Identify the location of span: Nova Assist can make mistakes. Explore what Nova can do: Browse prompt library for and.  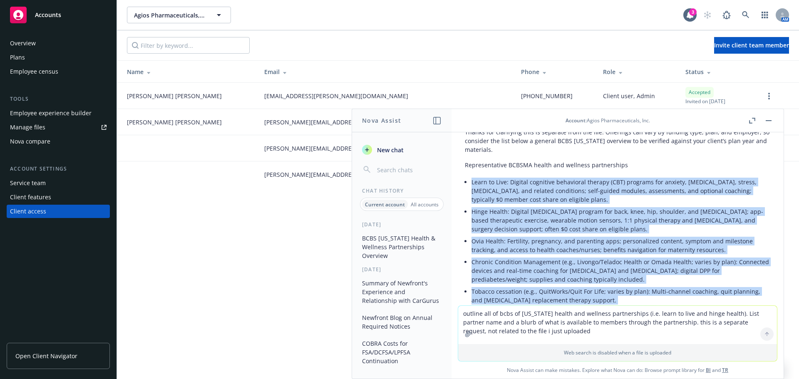
(618, 370).